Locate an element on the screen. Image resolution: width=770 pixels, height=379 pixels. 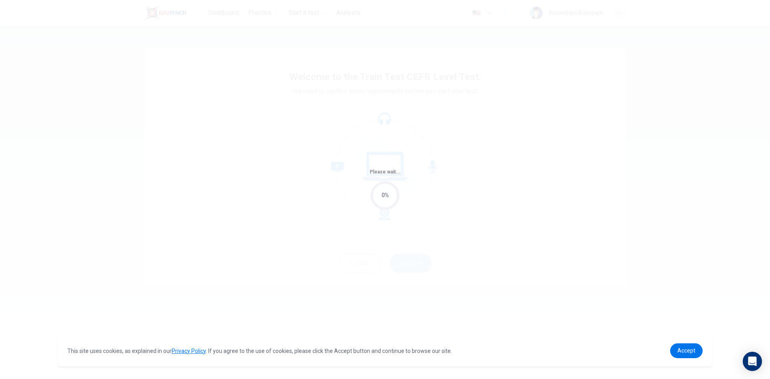
a: dismiss cookie message is located at coordinates (686, 351).